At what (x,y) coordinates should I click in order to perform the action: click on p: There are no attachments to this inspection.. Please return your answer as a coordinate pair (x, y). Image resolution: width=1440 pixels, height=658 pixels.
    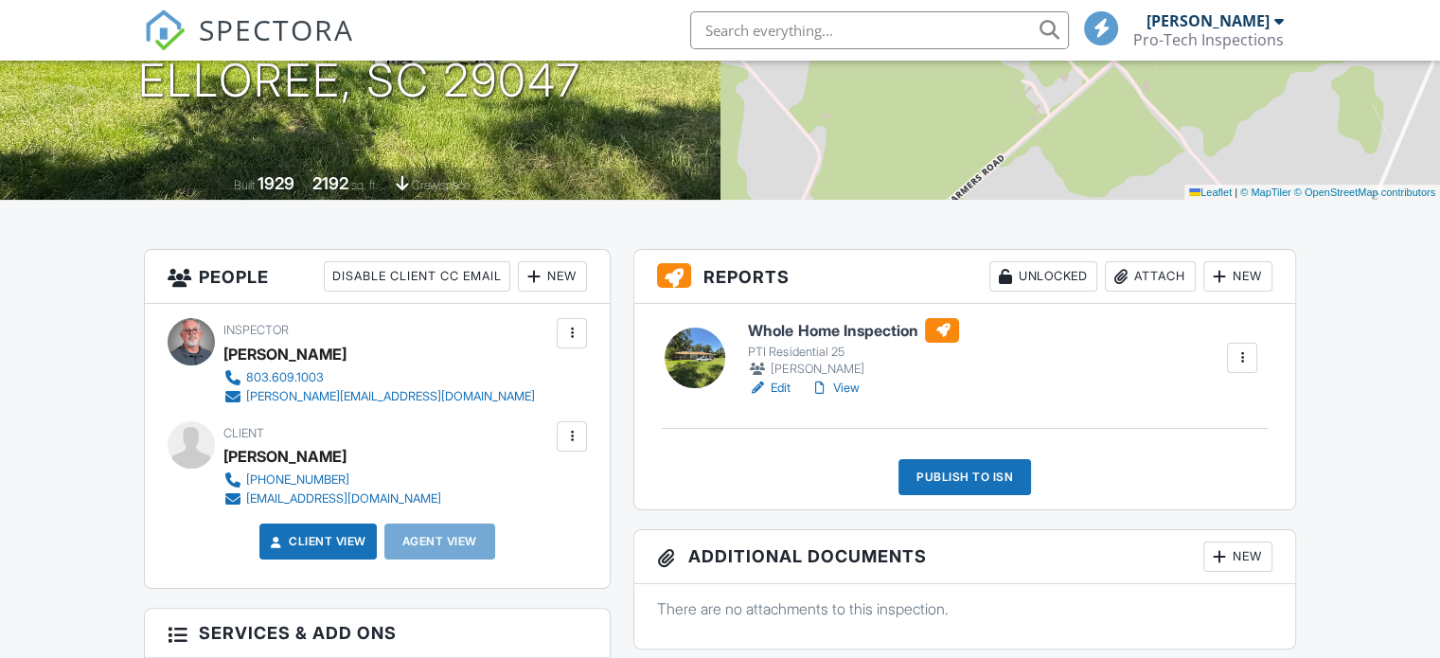
    Looking at the image, I should click on (964, 609).